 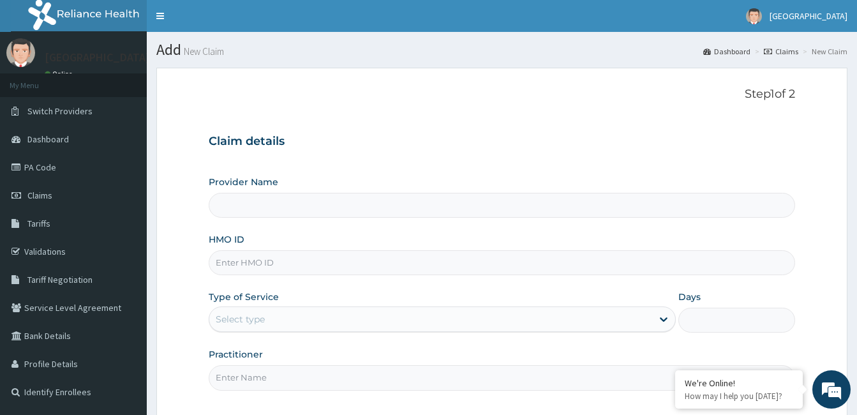 I want to click on div: We're Online!, so click(x=739, y=383).